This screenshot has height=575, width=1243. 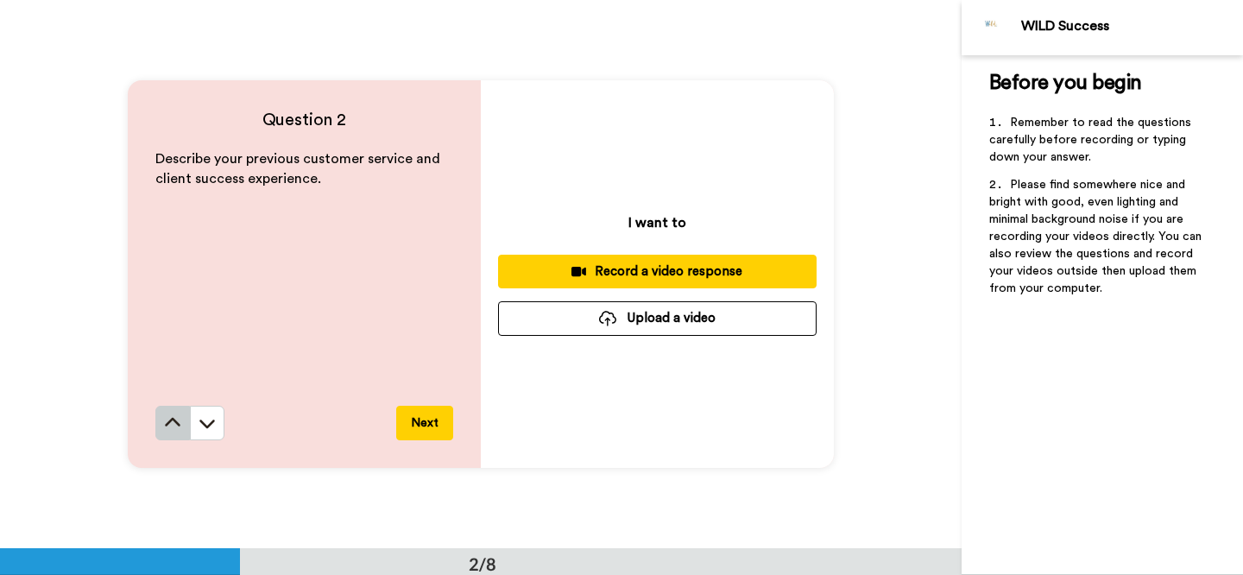 I want to click on button: Next, so click(x=425, y=423).